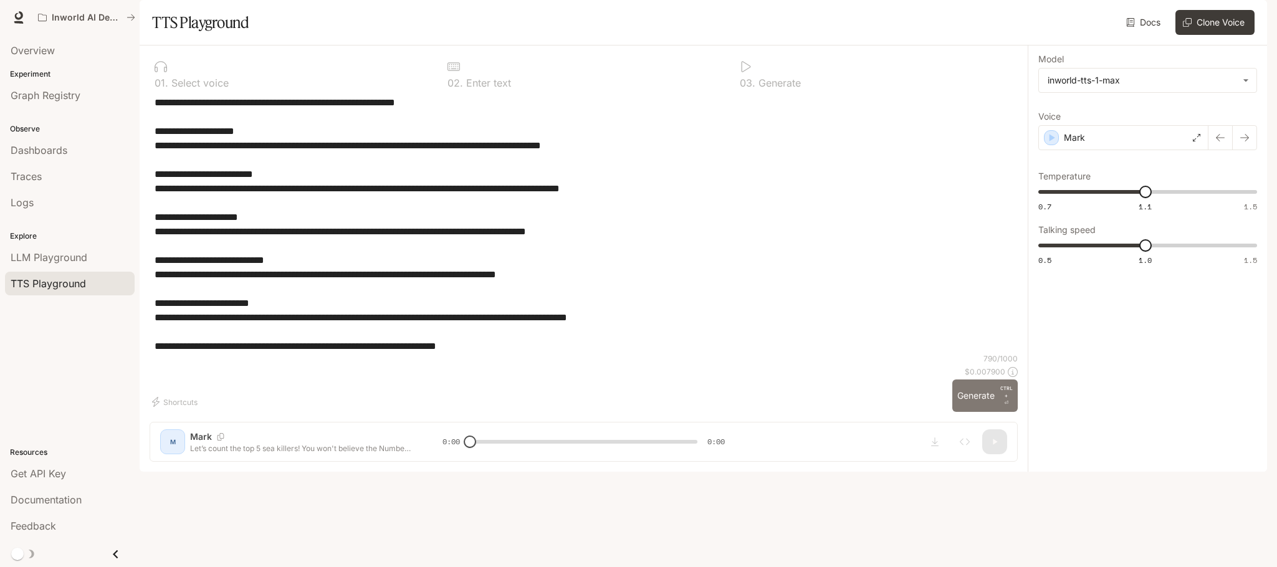 The width and height of the screenshot is (1277, 567). Describe the element at coordinates (1000, 358) in the screenshot. I see `p: 790 / 1000` at that location.